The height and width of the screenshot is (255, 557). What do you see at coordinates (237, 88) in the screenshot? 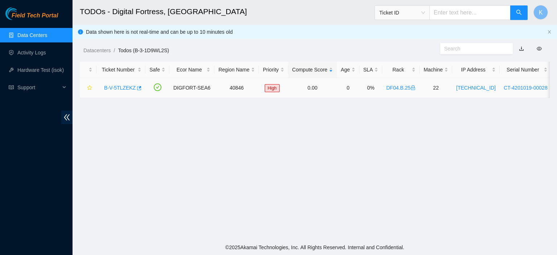
I see `td: 40846` at bounding box center [237, 88].